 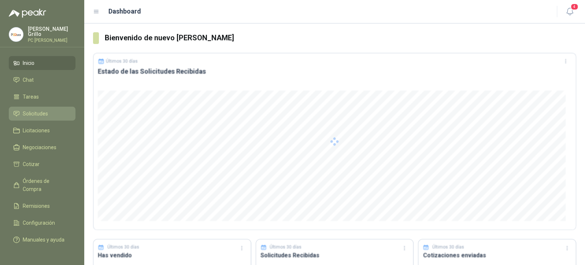 I want to click on span: Manuales y ayuda, so click(x=44, y=240).